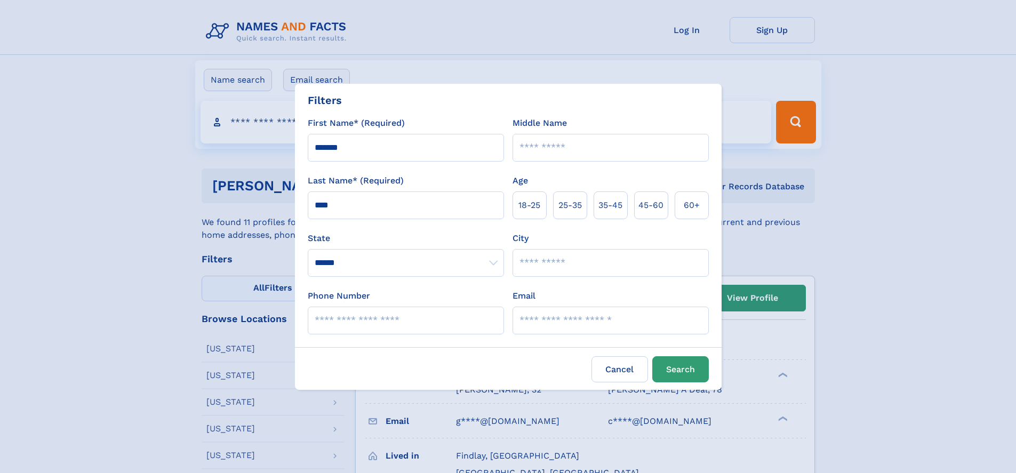 The height and width of the screenshot is (473, 1016). What do you see at coordinates (356, 181) in the screenshot?
I see `label: Last Name* (Required)` at bounding box center [356, 181].